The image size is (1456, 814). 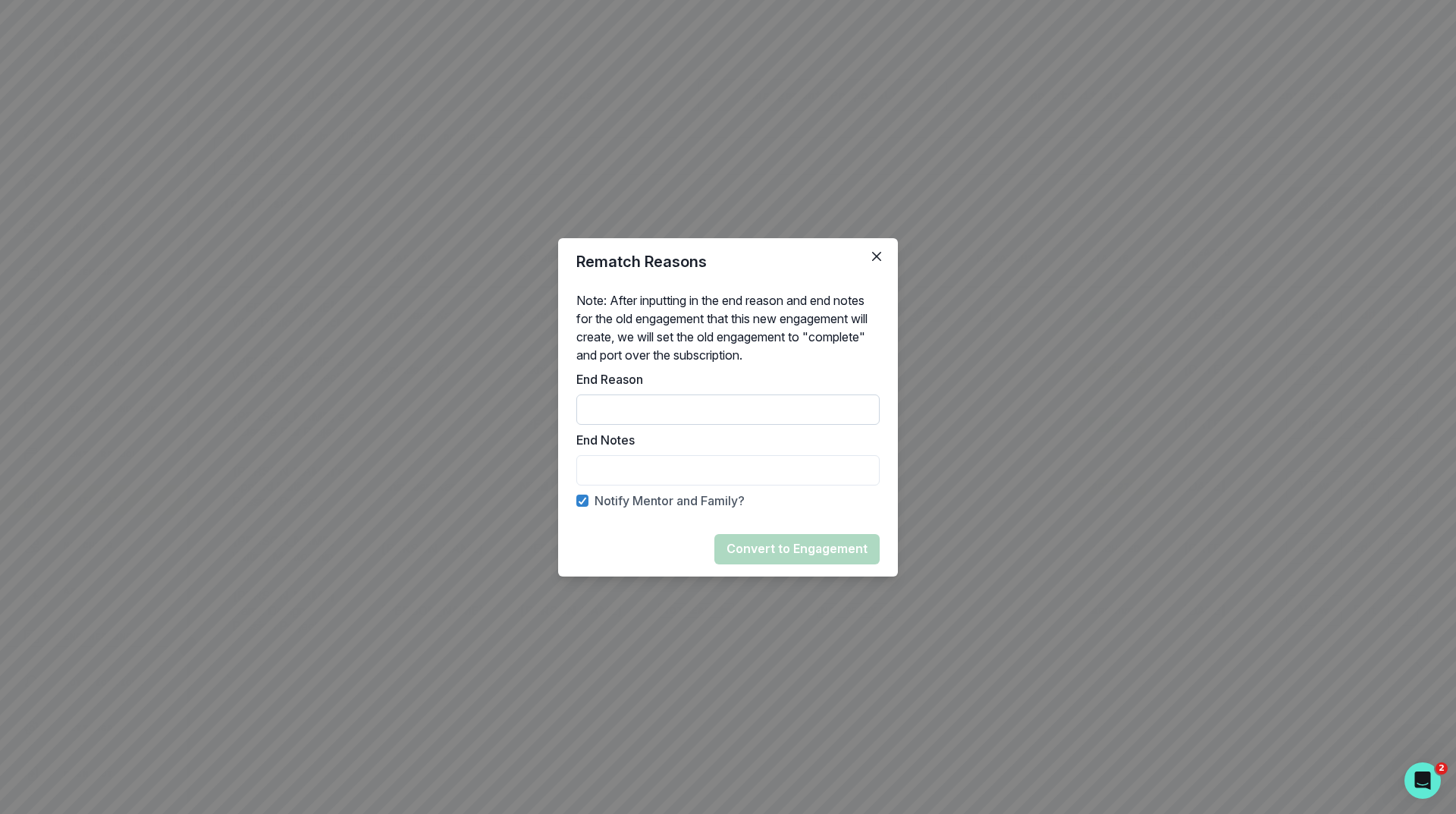 What do you see at coordinates (797, 549) in the screenshot?
I see `button: Convert to Engagement` at bounding box center [797, 549].